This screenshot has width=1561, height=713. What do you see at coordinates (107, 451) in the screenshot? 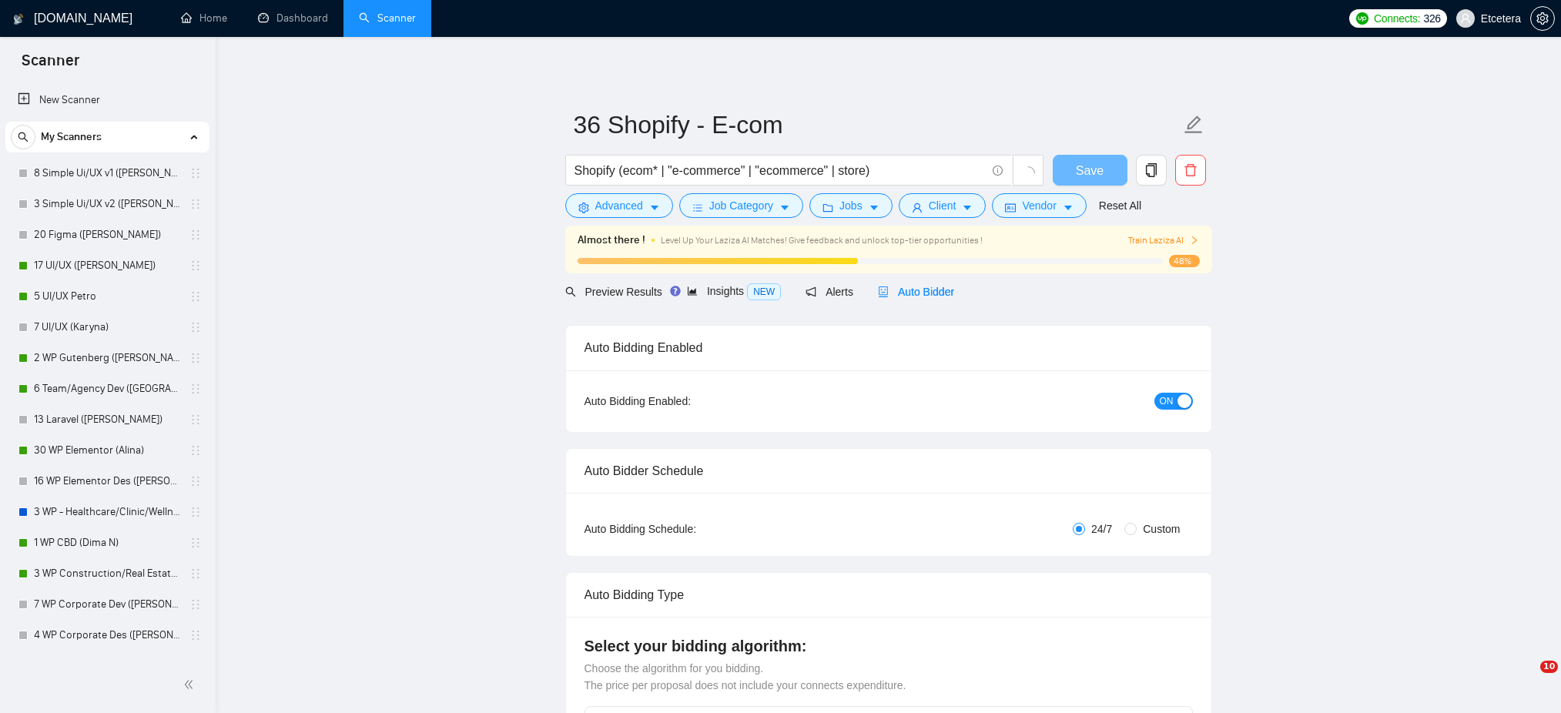
I see `a: 30 WP Elementor (Alina)` at bounding box center [107, 451].